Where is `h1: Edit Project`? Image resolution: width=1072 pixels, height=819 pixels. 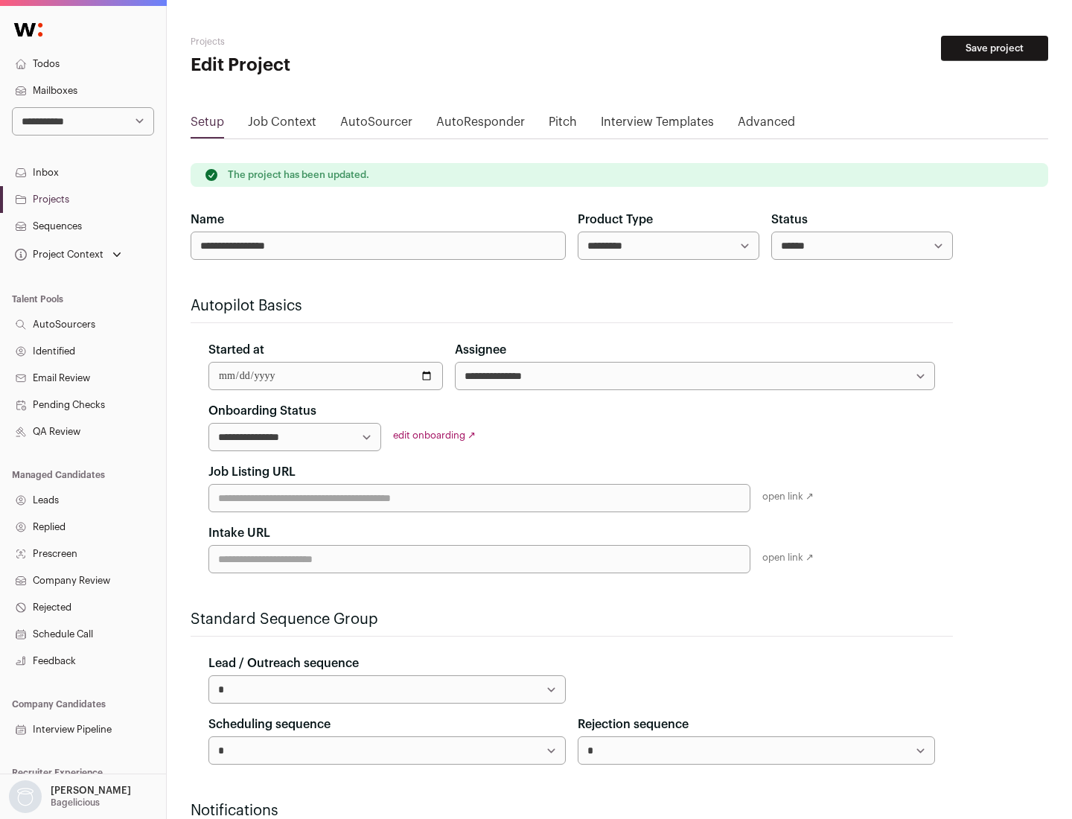
h1: Edit Project is located at coordinates (334, 66).